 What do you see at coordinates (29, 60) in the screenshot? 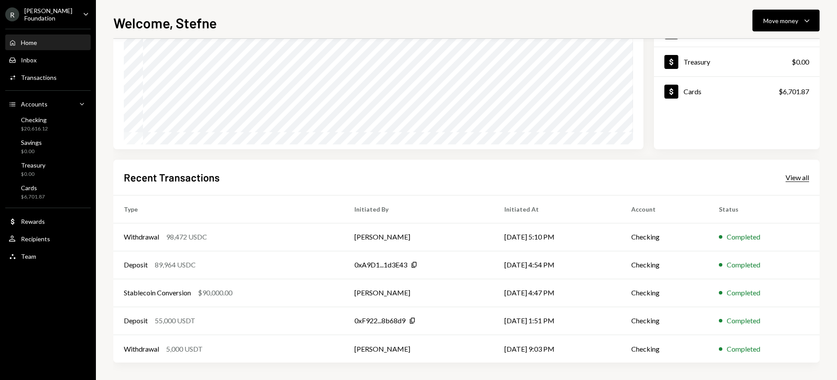
I see `div: Inbox` at bounding box center [29, 60].